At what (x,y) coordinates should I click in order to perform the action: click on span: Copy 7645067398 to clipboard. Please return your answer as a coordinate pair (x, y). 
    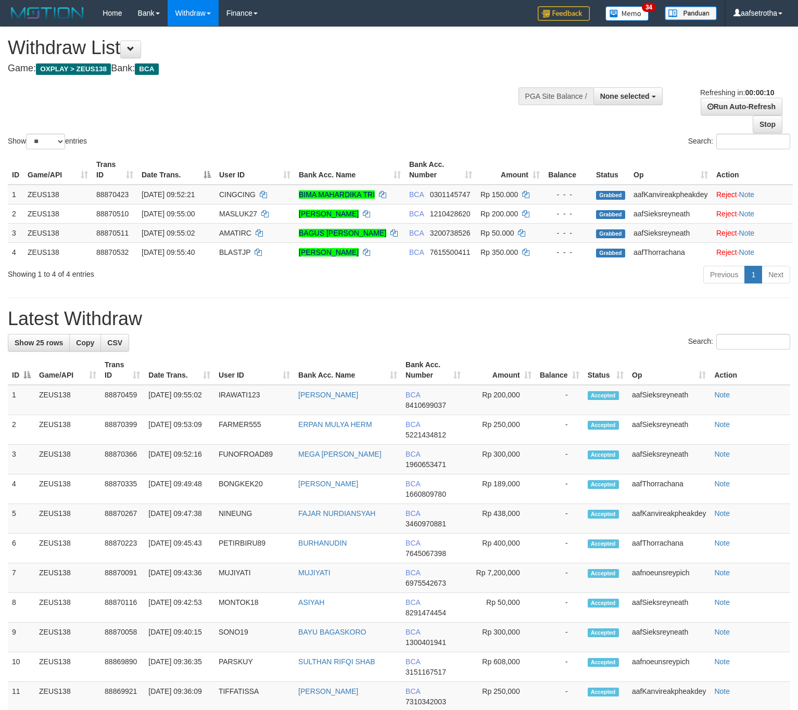
    Looking at the image, I should click on (426, 554).